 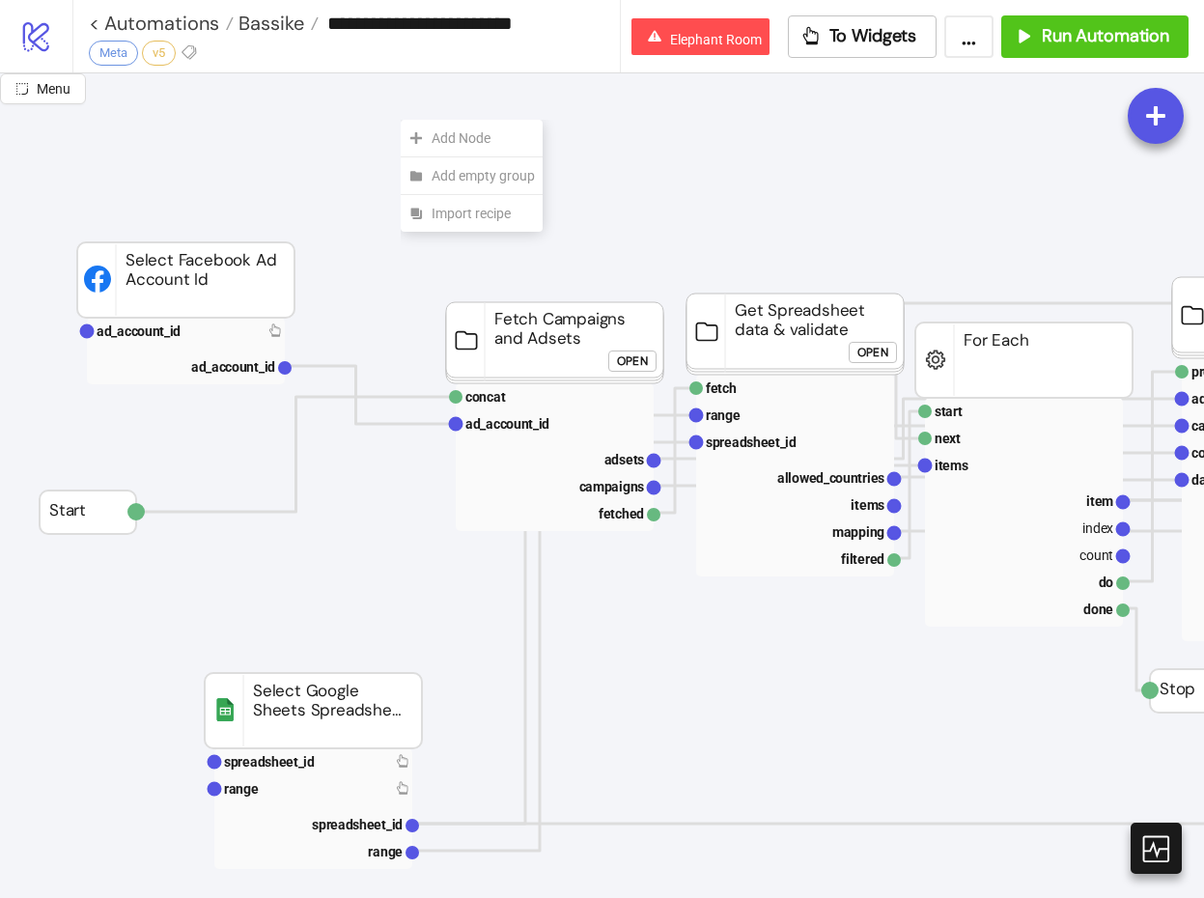 What do you see at coordinates (716, 40) in the screenshot?
I see `span: Elephant Room` at bounding box center [716, 40].